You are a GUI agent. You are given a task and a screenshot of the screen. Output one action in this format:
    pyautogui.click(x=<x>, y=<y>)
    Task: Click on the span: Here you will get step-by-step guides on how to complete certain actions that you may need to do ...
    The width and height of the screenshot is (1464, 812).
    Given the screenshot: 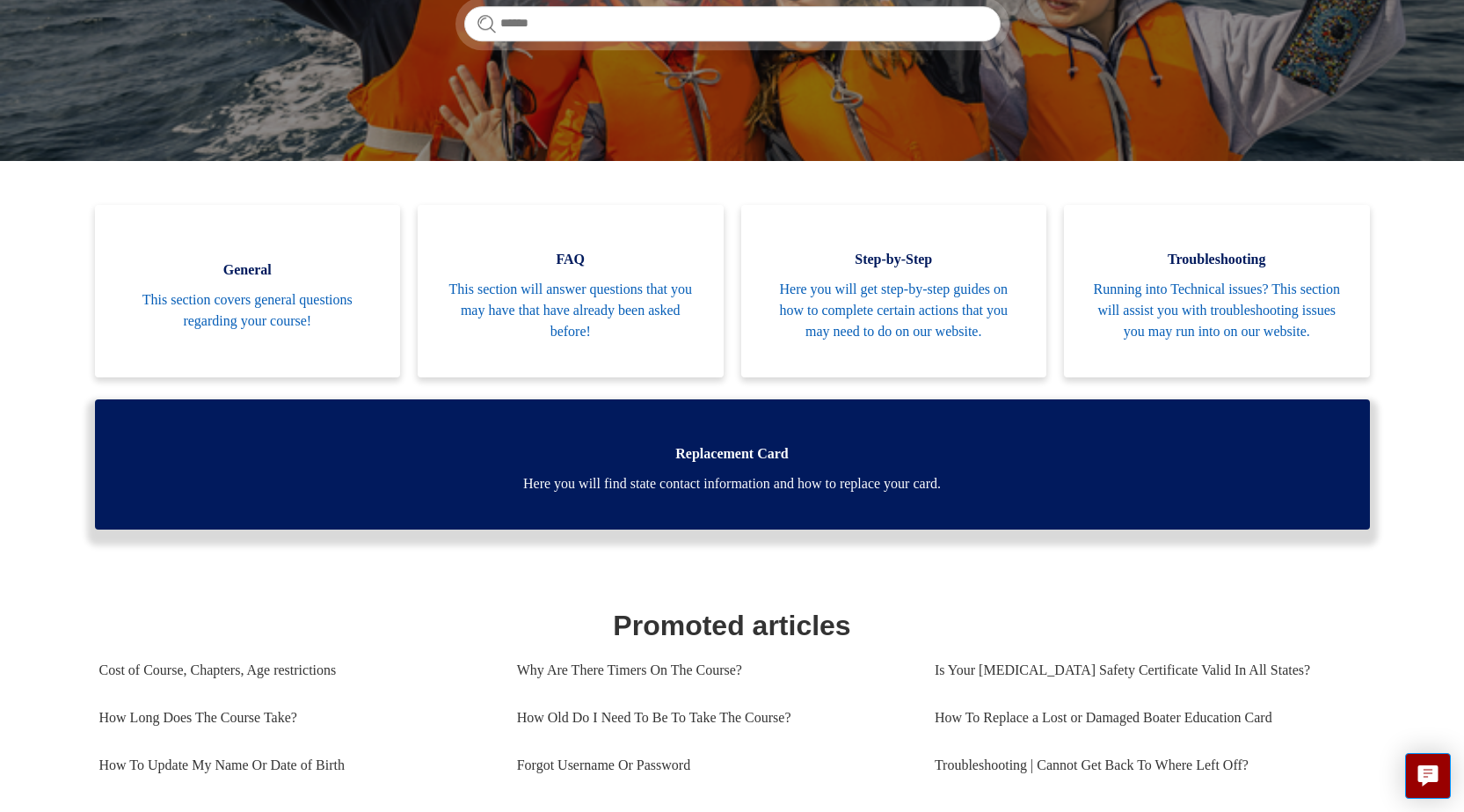 What is the action you would take?
    pyautogui.click(x=895, y=310)
    